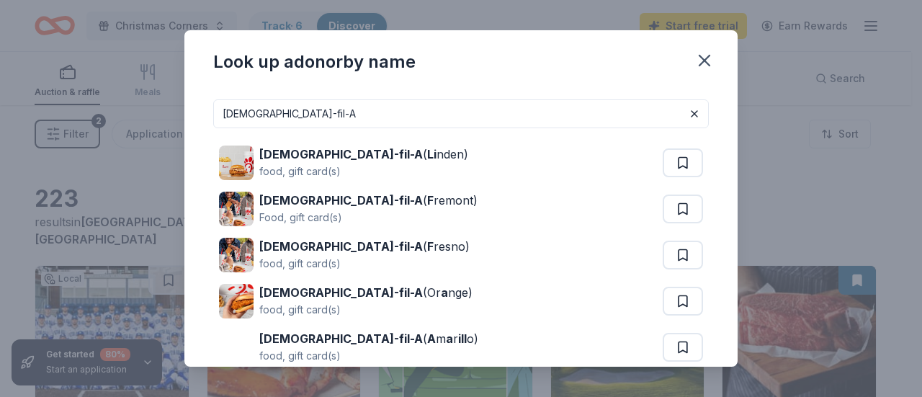 The width and height of the screenshot is (922, 397). Describe the element at coordinates (236, 163) in the screenshot. I see `img: Image for Chick-fil-A (Linden)` at that location.